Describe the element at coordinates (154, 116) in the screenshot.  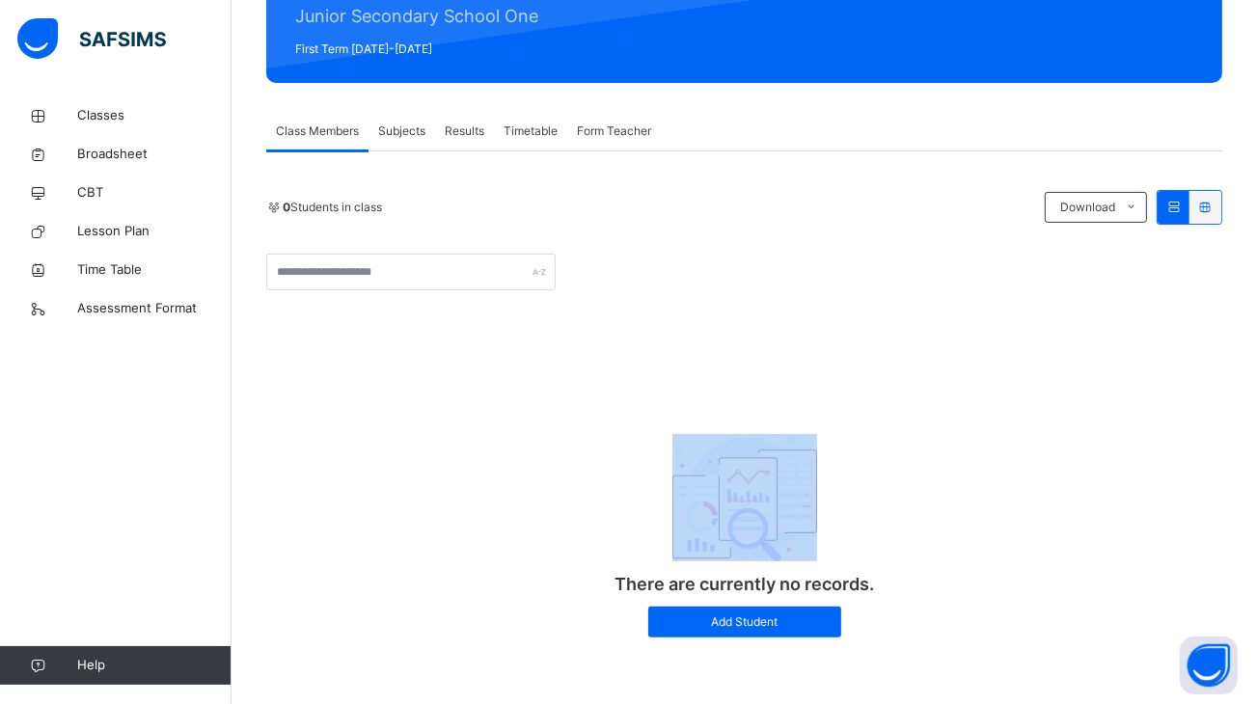
I see `span: Classes` at that location.